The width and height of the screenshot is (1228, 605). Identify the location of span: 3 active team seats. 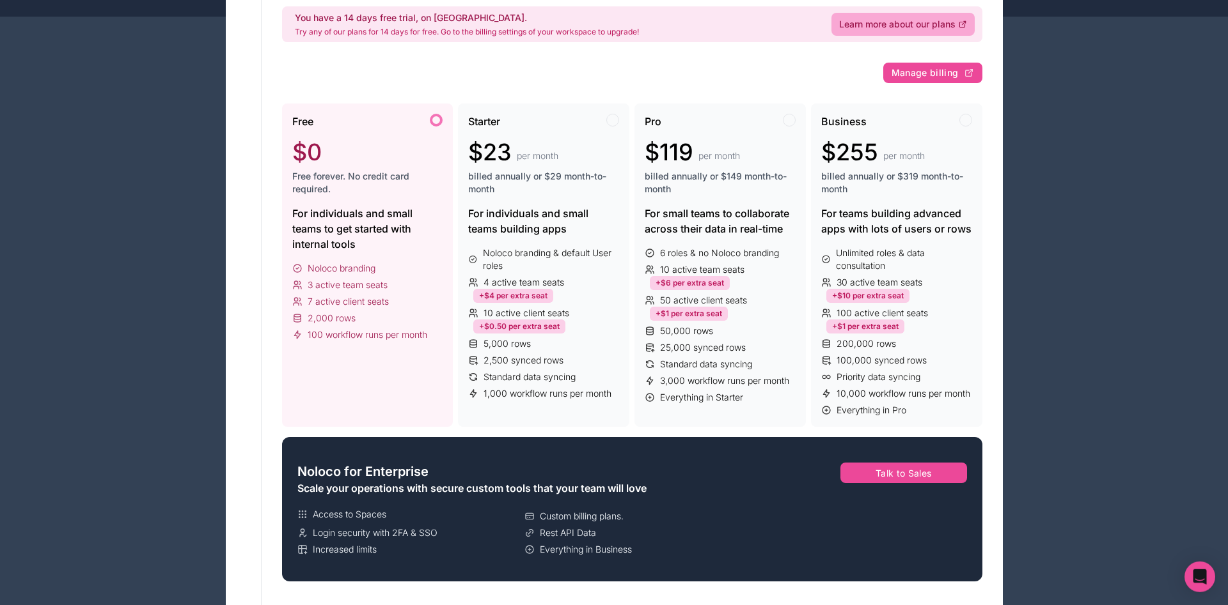
(347, 285).